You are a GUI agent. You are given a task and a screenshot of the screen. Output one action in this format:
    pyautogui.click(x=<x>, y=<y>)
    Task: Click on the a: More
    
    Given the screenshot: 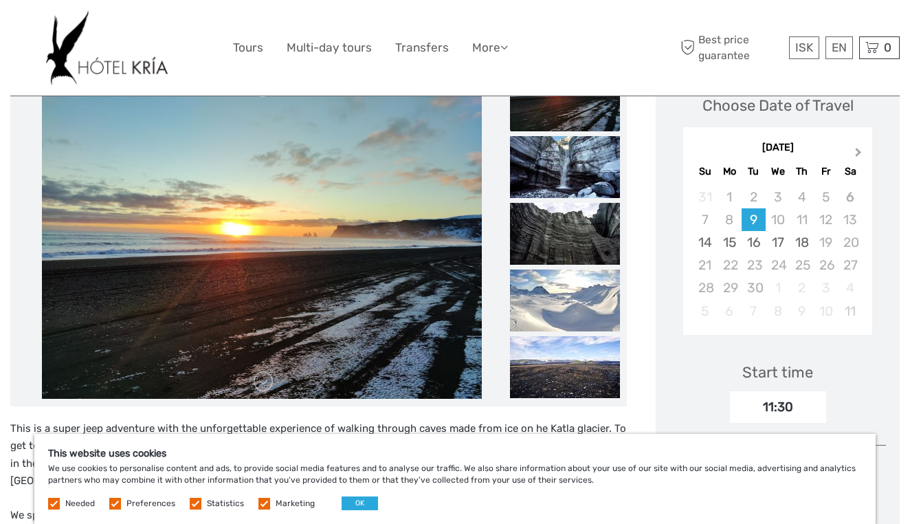 What is the action you would take?
    pyautogui.click(x=490, y=47)
    